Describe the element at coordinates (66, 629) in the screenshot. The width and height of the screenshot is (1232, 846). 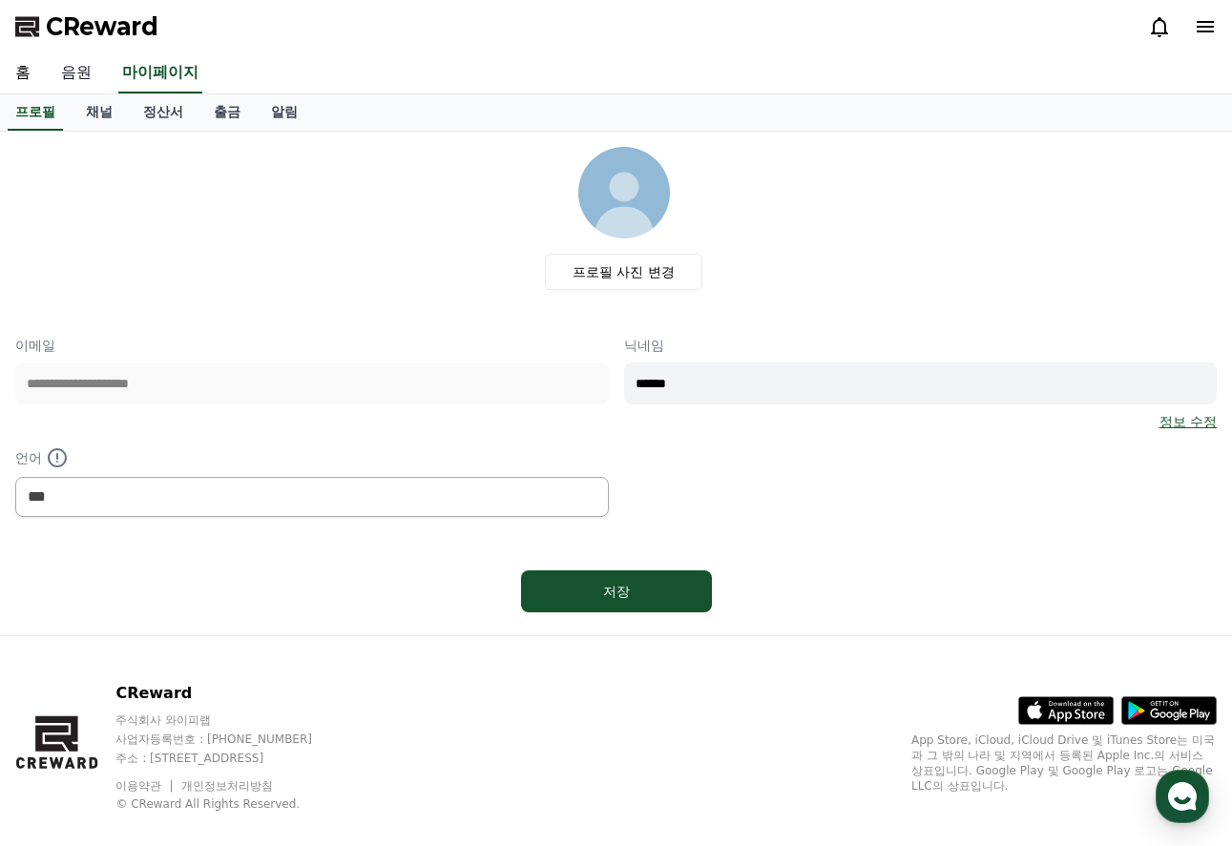
I see `a: 홈` at that location.